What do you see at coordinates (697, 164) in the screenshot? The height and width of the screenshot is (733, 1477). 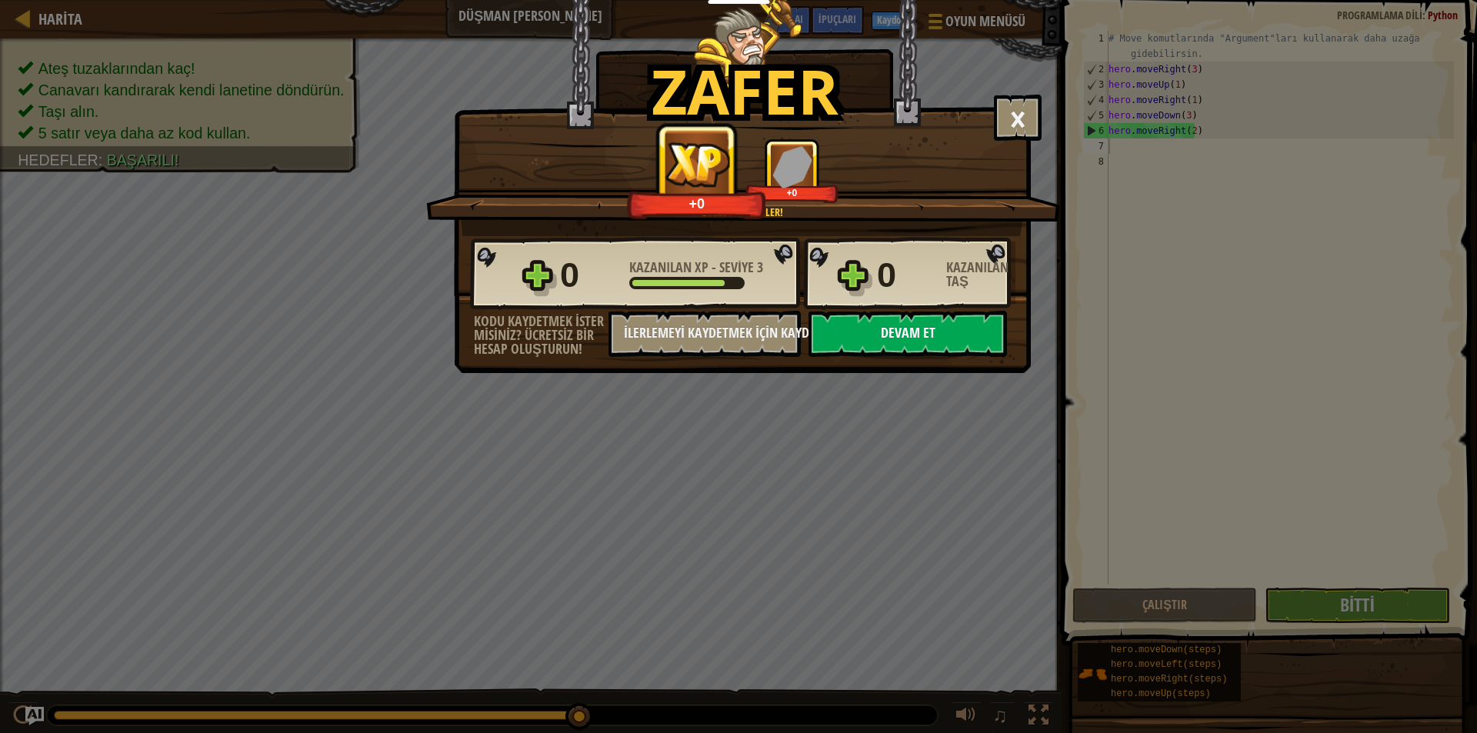 I see `img: Kazanılan XP` at bounding box center [697, 164].